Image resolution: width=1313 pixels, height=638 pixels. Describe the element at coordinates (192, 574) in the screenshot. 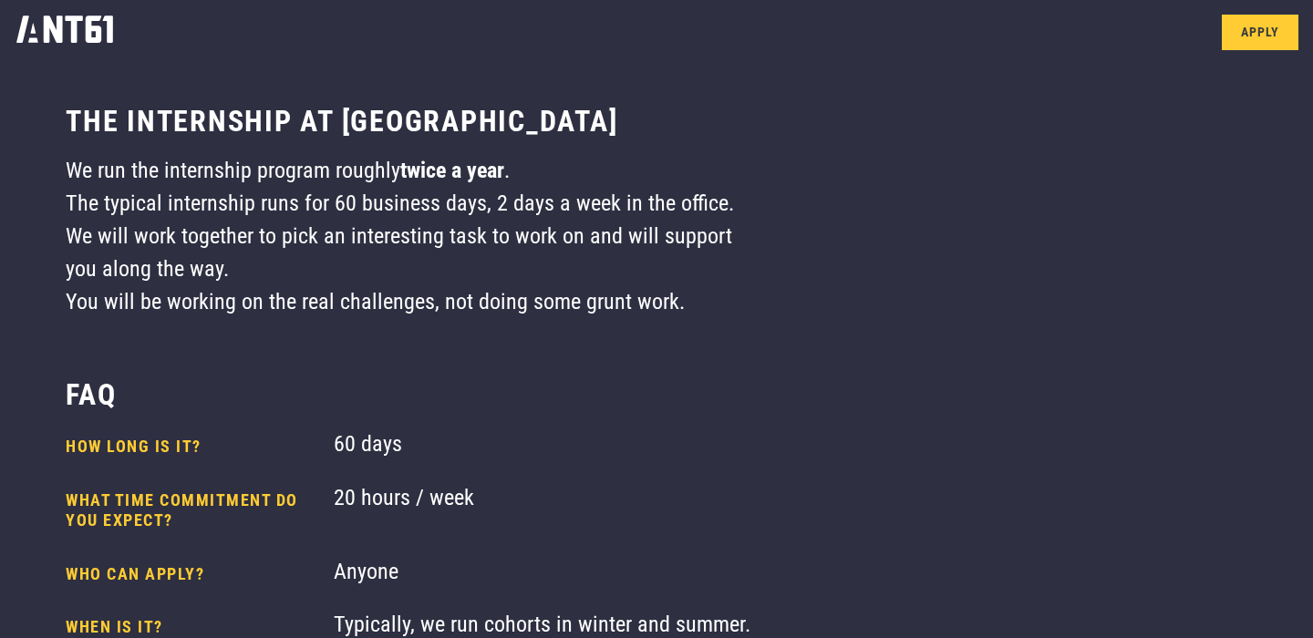

I see `h4: Who can apply?` at that location.